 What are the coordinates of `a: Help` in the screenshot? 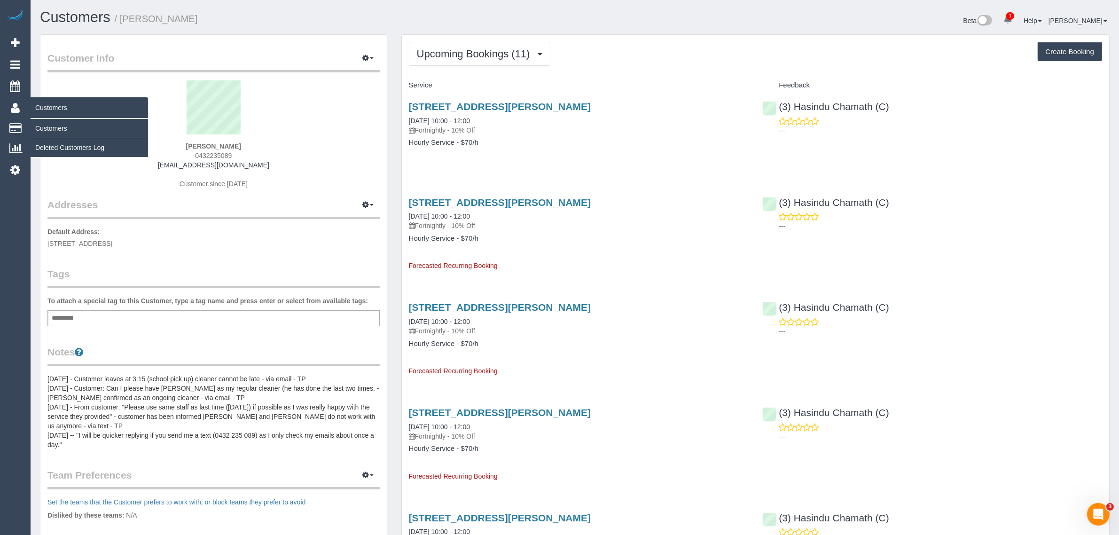 It's located at (1033, 21).